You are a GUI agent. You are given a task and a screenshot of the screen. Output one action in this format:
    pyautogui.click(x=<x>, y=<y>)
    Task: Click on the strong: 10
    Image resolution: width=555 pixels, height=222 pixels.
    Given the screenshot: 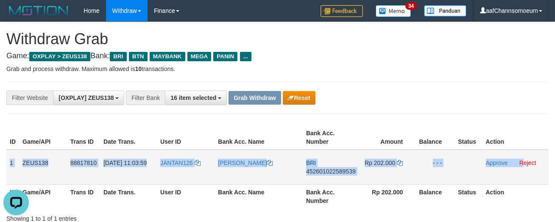 What is the action you would take?
    pyautogui.click(x=138, y=69)
    